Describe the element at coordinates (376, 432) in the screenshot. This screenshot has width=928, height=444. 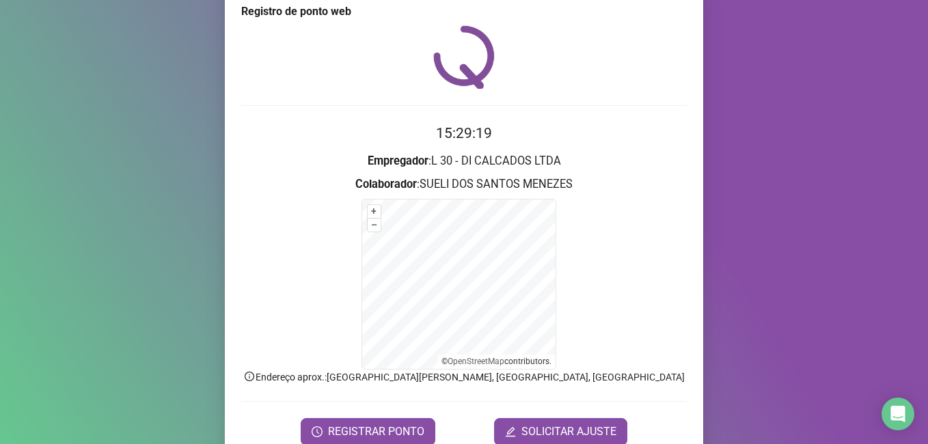
I see `span: REGISTRAR PONTO` at that location.